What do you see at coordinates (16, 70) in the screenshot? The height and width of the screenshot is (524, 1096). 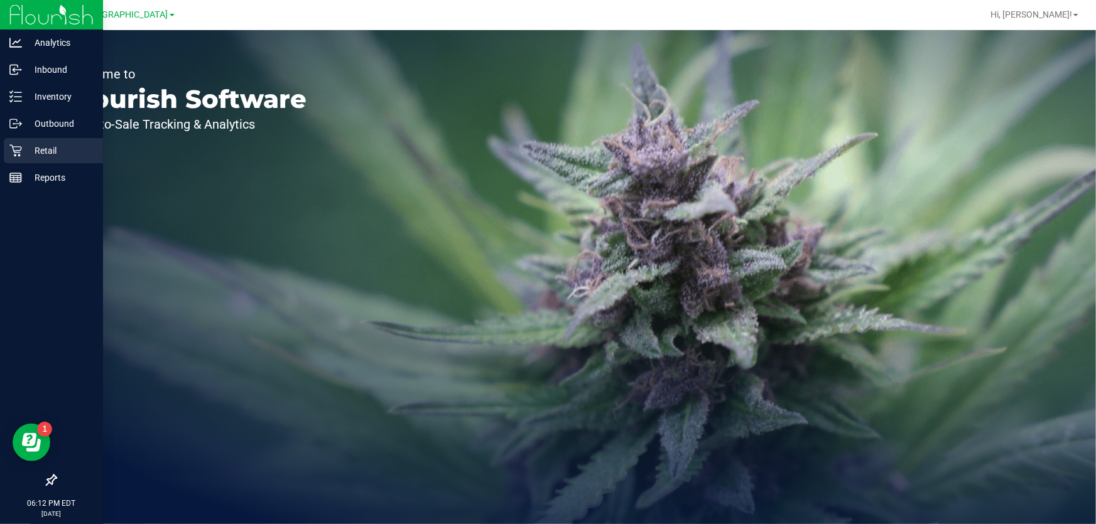 I see `inline-svg: Inbound` at bounding box center [16, 70].